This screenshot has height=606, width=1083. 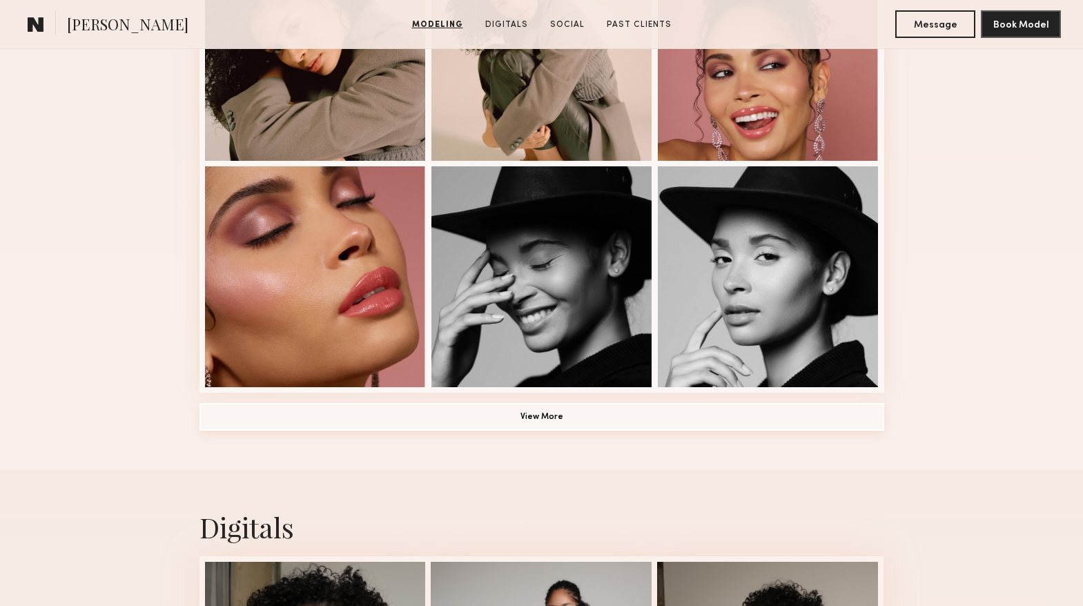 What do you see at coordinates (567, 25) in the screenshot?
I see `a: Social` at bounding box center [567, 25].